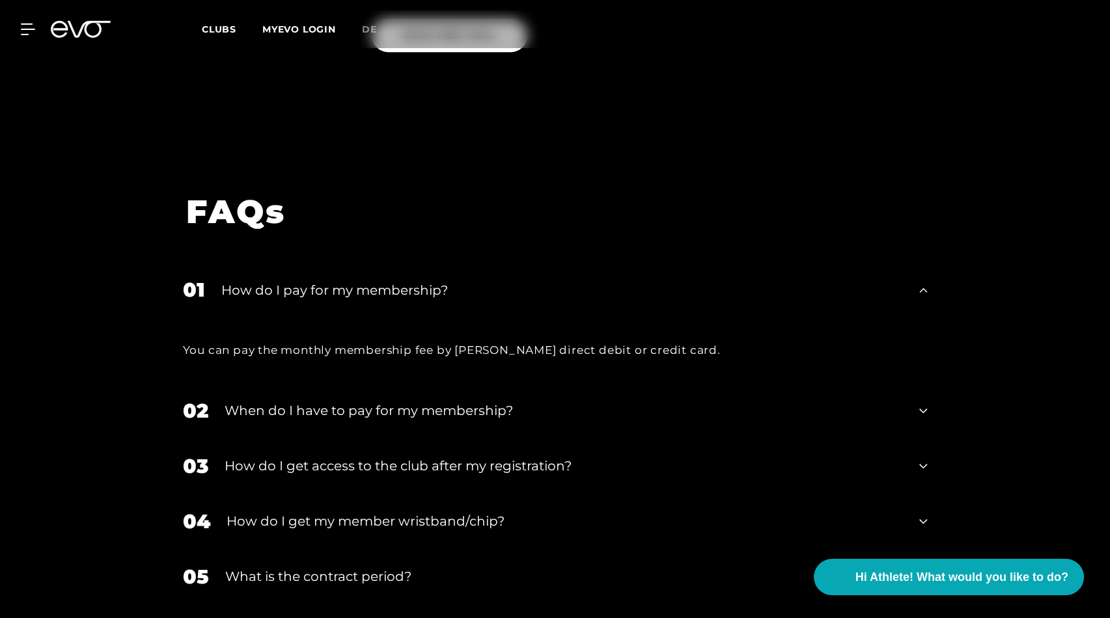 The width and height of the screenshot is (1110, 618). Describe the element at coordinates (195, 411) in the screenshot. I see `div: 02` at that location.